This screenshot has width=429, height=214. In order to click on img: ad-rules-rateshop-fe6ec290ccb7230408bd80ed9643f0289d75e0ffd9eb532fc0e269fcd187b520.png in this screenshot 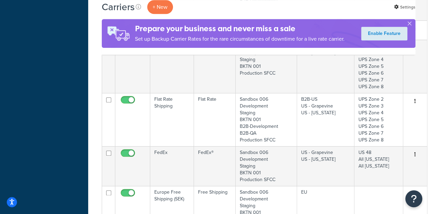, I will do `click(118, 33)`.